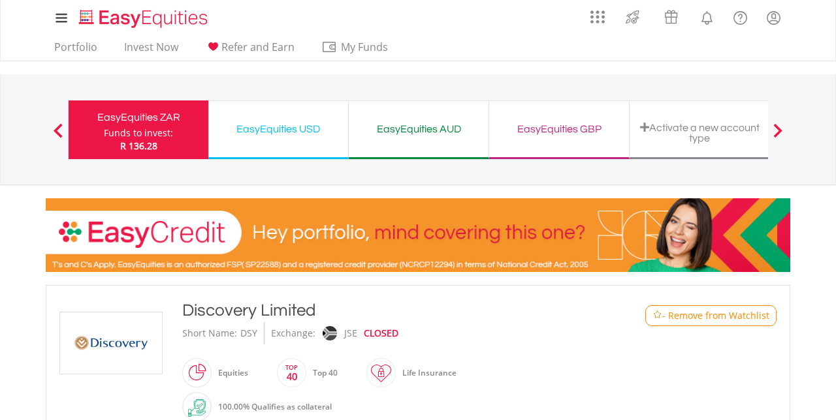 This screenshot has height=420, width=836. What do you see at coordinates (706, 16) in the screenshot?
I see `a: Notifications` at bounding box center [706, 16].